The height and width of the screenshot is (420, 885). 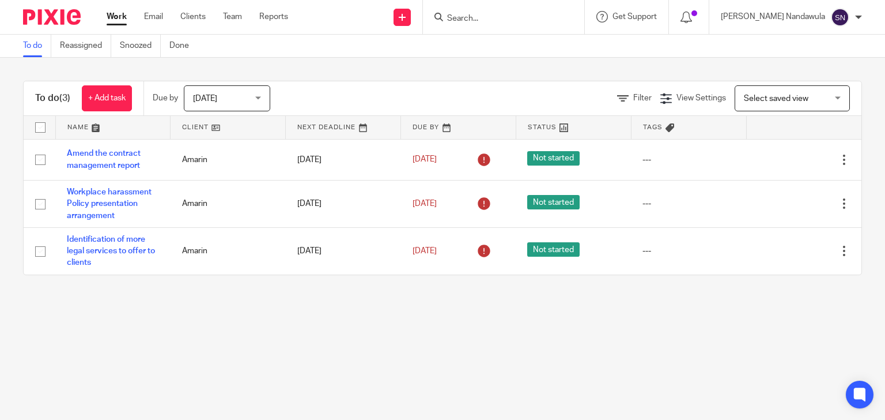 What do you see at coordinates (165, 98) in the screenshot?
I see `p: Due by` at bounding box center [165, 98].